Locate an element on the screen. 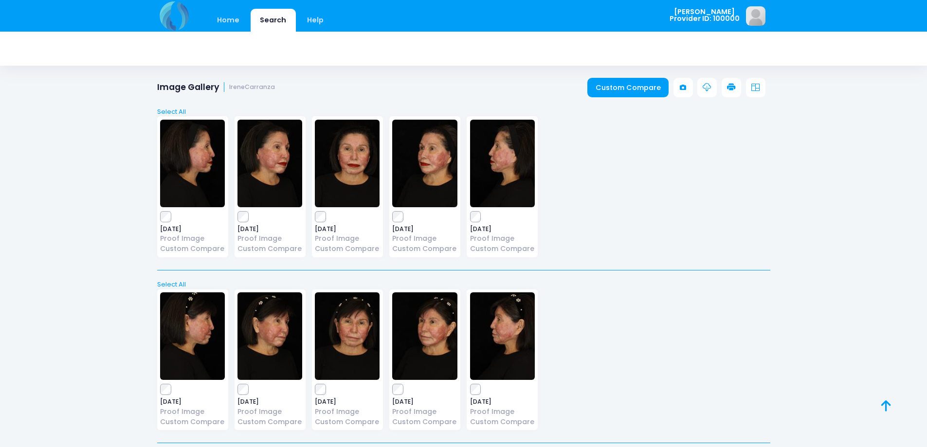 The width and height of the screenshot is (927, 447). a: Search is located at coordinates (273, 20).